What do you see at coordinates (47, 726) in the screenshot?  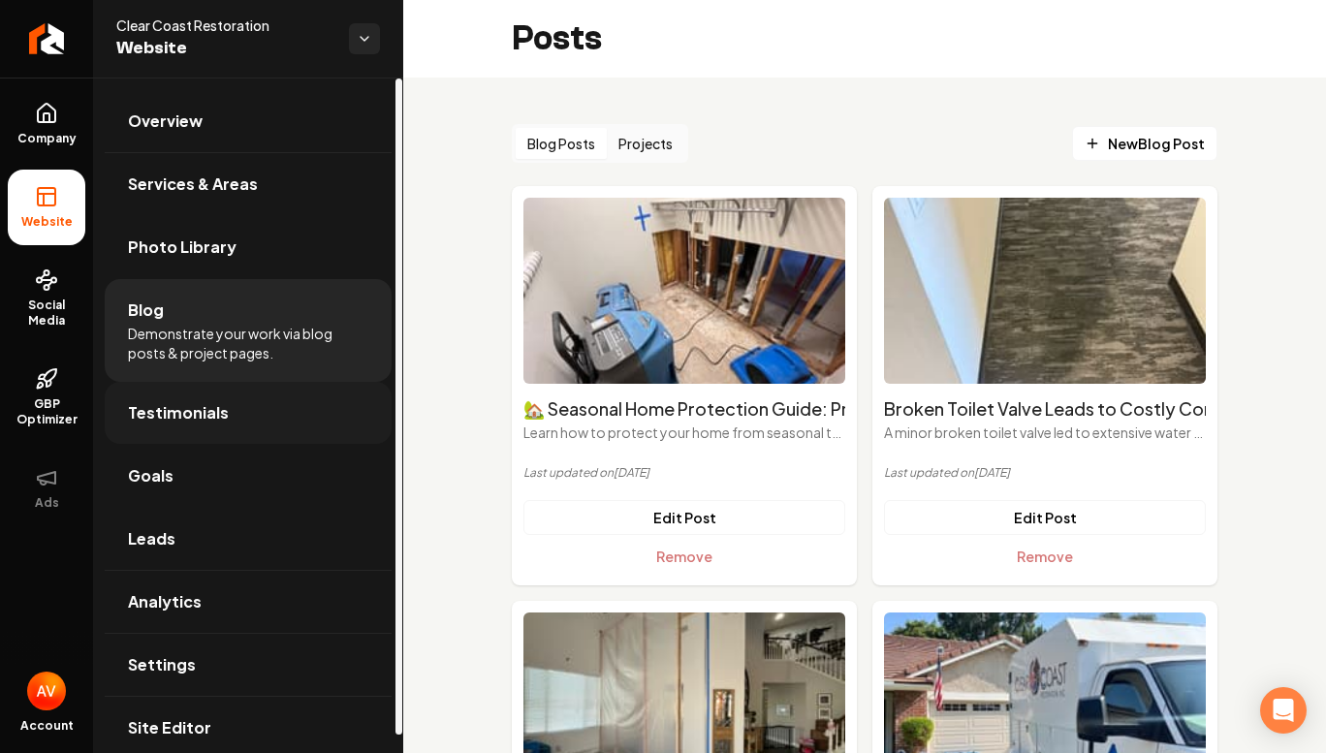 I see `span: Account` at bounding box center [47, 726].